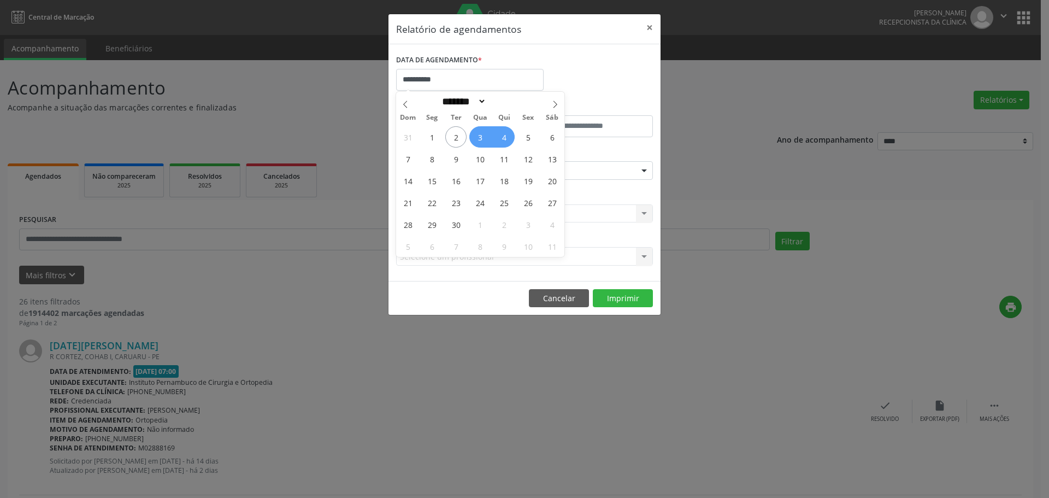 This screenshot has height=498, width=1049. What do you see at coordinates (480, 224) in the screenshot?
I see `span: Outubro 1, 2025` at bounding box center [480, 224].